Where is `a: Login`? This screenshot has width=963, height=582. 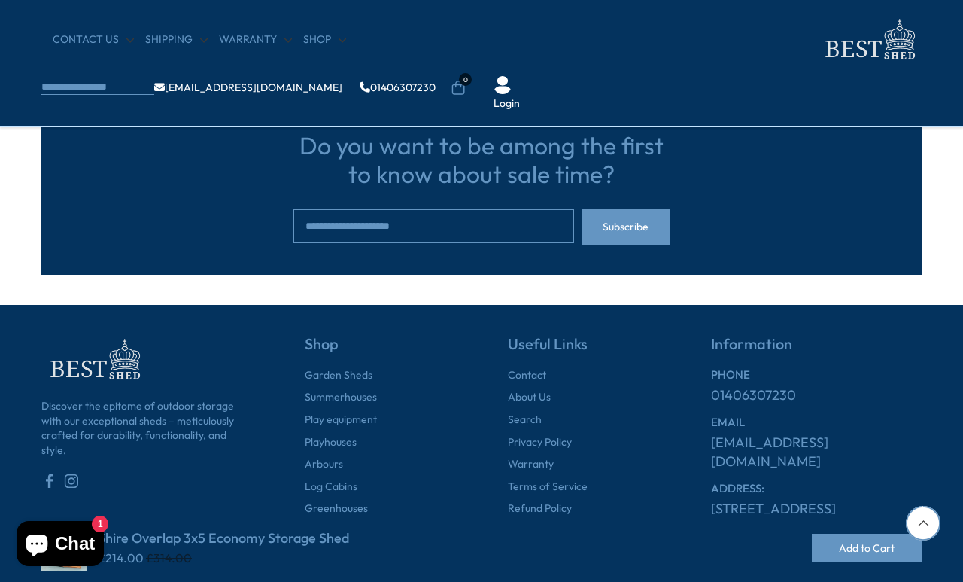
a: Login is located at coordinates (507, 104).